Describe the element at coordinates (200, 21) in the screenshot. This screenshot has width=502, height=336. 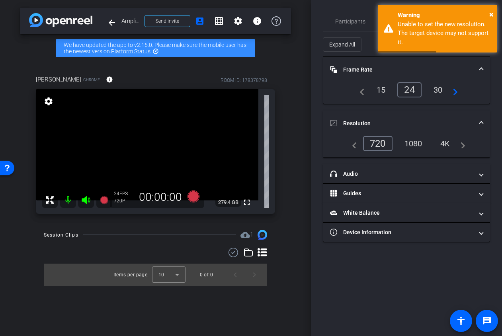
I see `mat-icon: account_box` at that location.